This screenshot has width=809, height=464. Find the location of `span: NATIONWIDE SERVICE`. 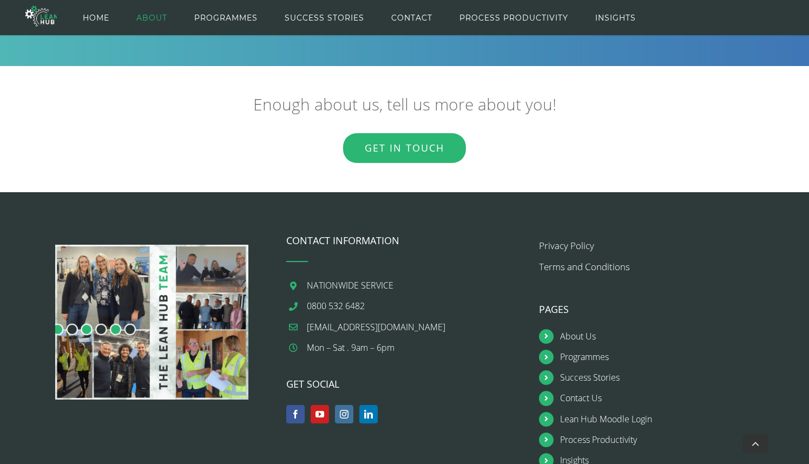

span: NATIONWIDE SERVICE is located at coordinates (350, 285).